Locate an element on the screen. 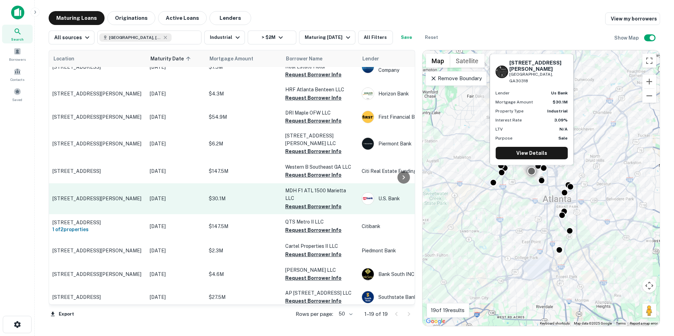 The width and height of the screenshot is (674, 336). button: All Filters is located at coordinates (376, 38).